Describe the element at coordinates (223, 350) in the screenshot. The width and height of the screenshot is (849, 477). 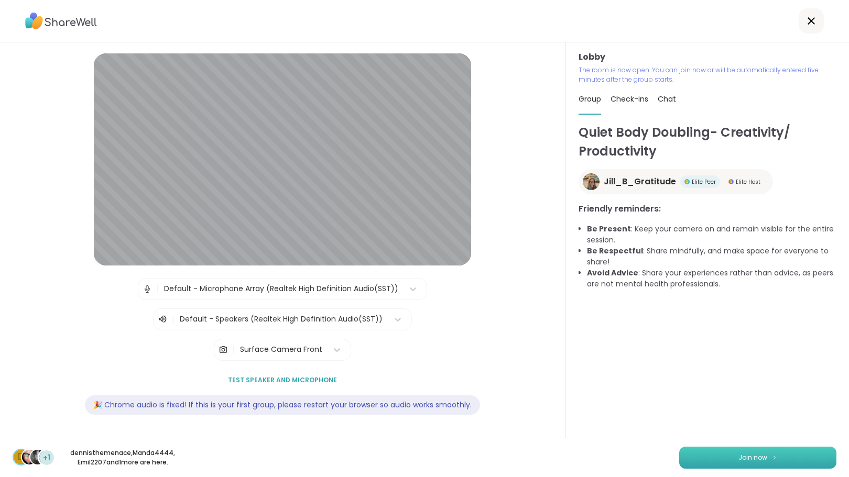
I see `img: Camera` at that location.